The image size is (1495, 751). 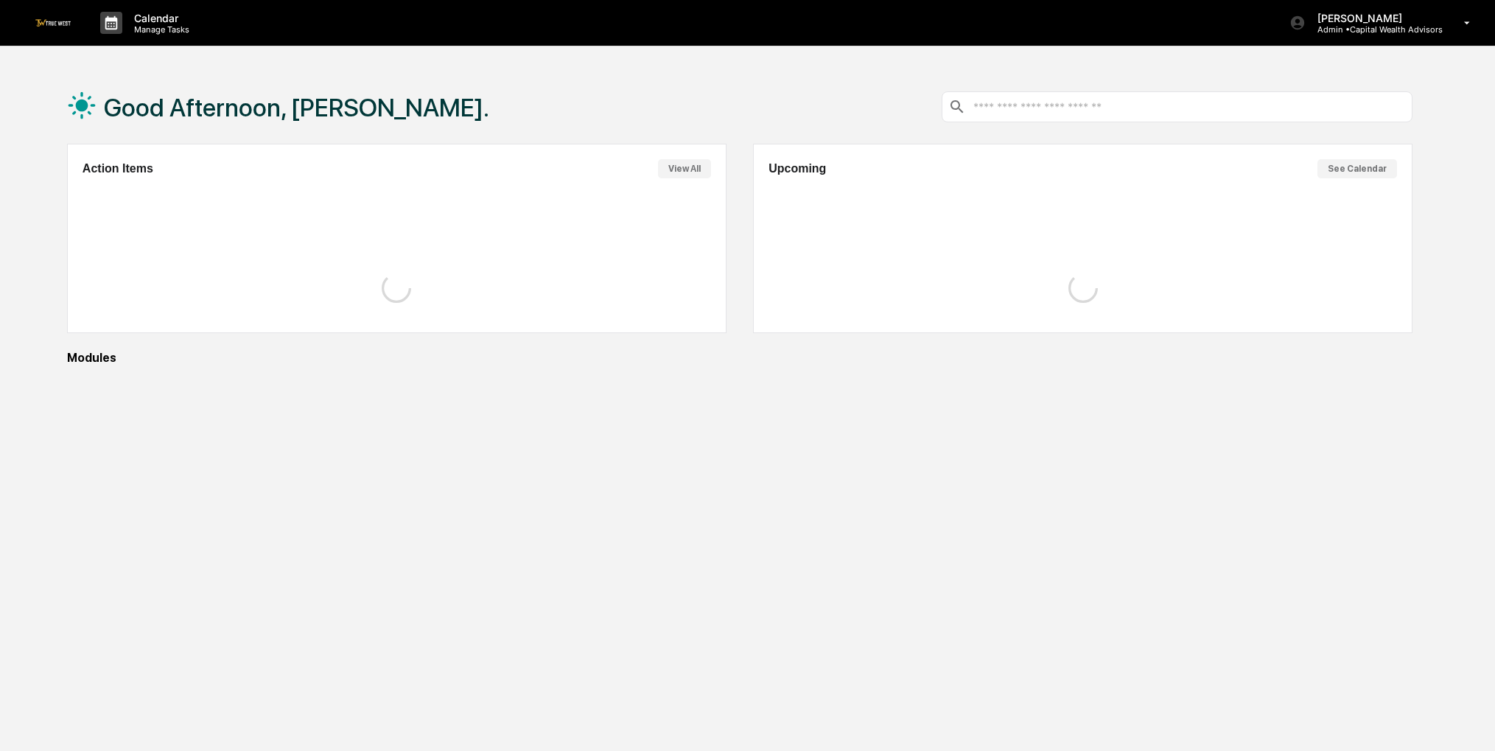 What do you see at coordinates (159, 18) in the screenshot?
I see `p: Calendar` at bounding box center [159, 18].